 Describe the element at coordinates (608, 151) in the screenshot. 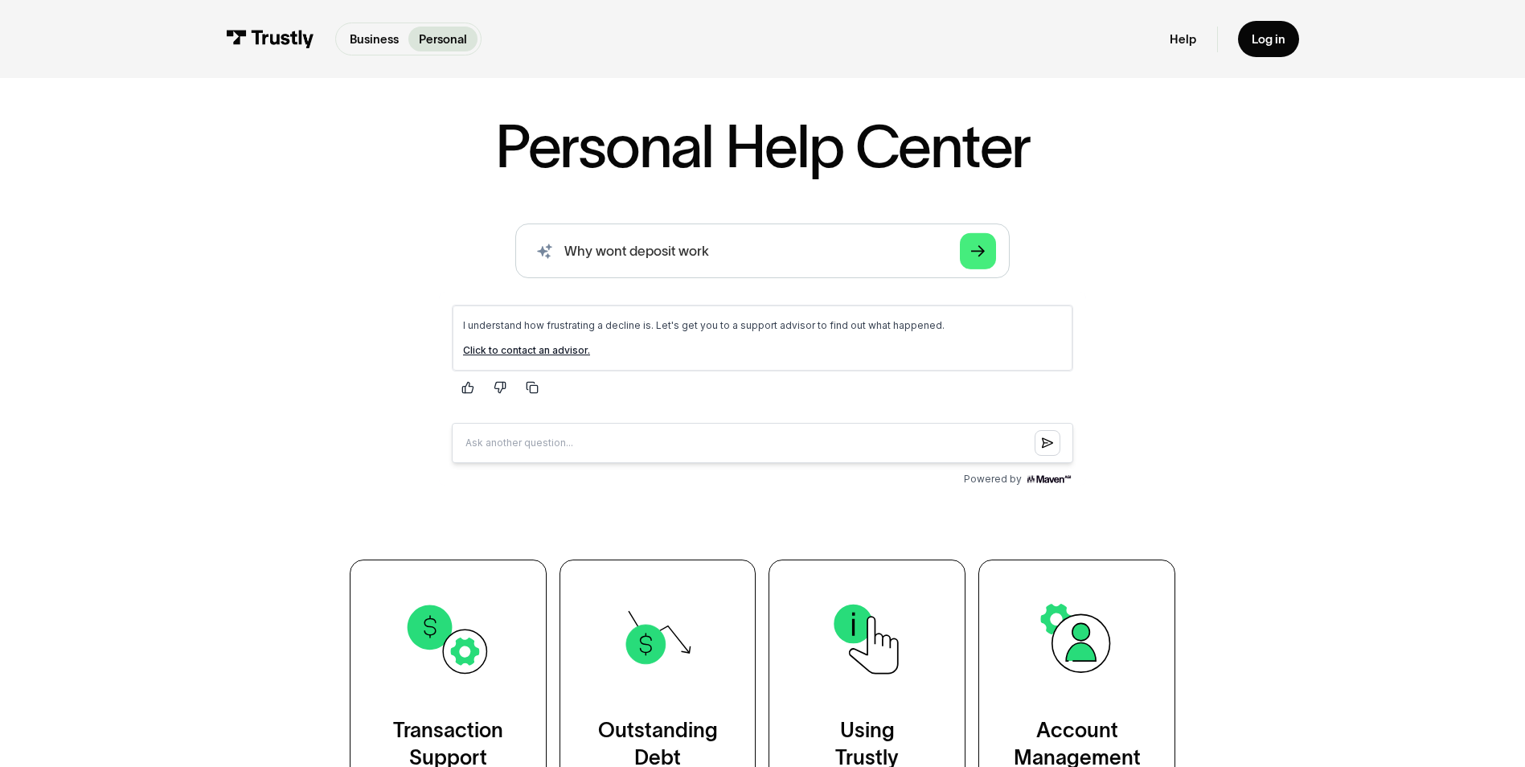

I see `button: Submit question` at that location.